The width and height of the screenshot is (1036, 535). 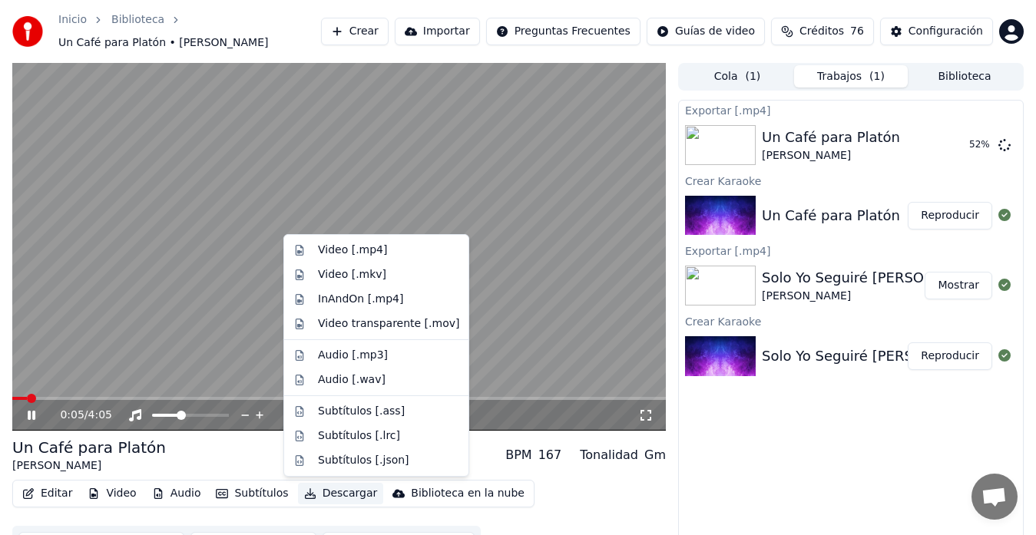 I want to click on div: Biblioteca en la nube, so click(x=467, y=494).